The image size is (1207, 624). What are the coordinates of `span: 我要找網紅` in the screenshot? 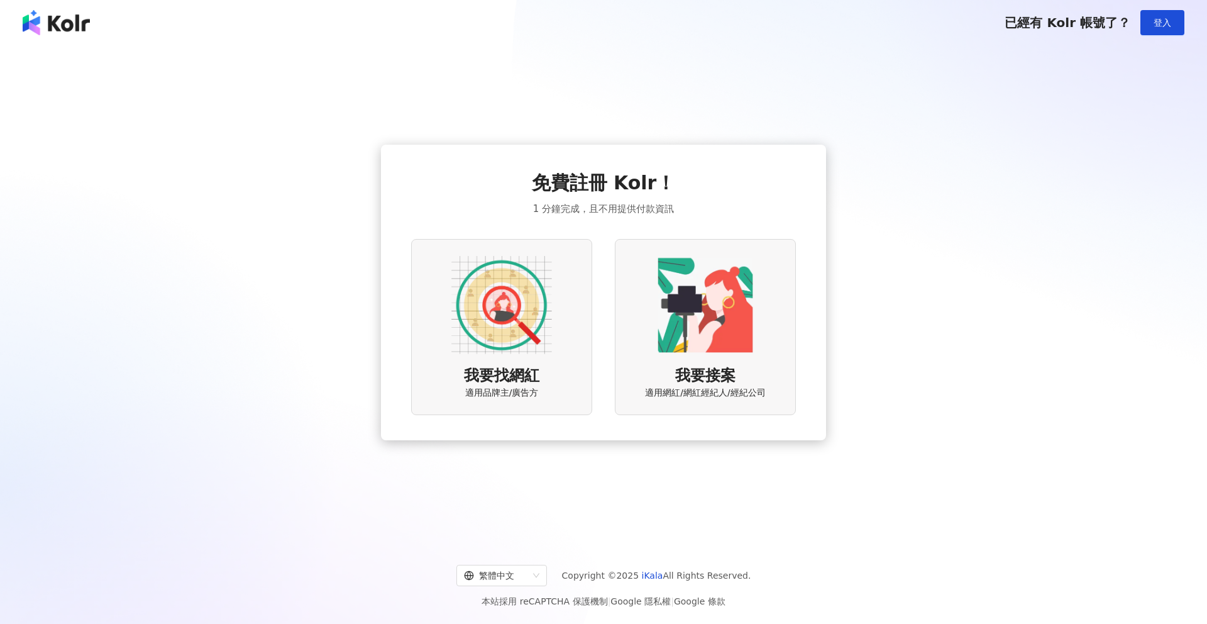 It's located at (502, 376).